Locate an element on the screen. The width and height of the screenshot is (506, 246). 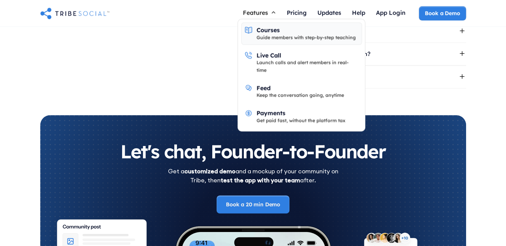
div: Feed is located at coordinates (264, 88).